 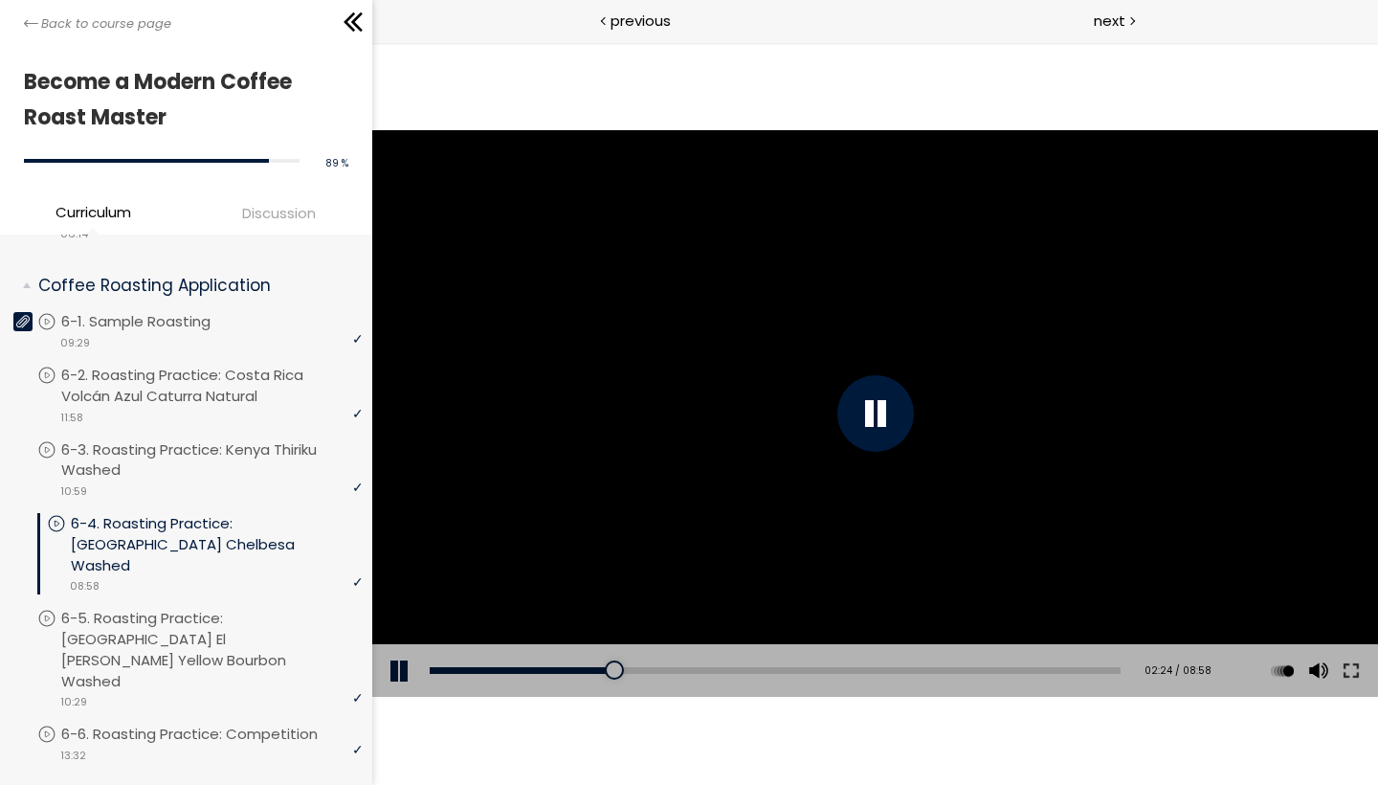 I want to click on span: 11:58, so click(x=72, y=417).